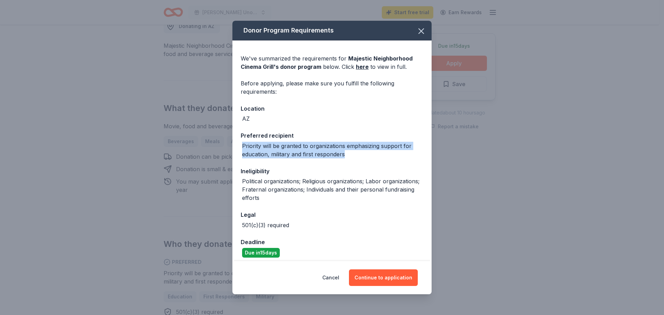  Describe the element at coordinates (333, 190) in the screenshot. I see `div: Political organizations; Religious organizations; Labor organizations; Fraternal organizations; I...` at that location.